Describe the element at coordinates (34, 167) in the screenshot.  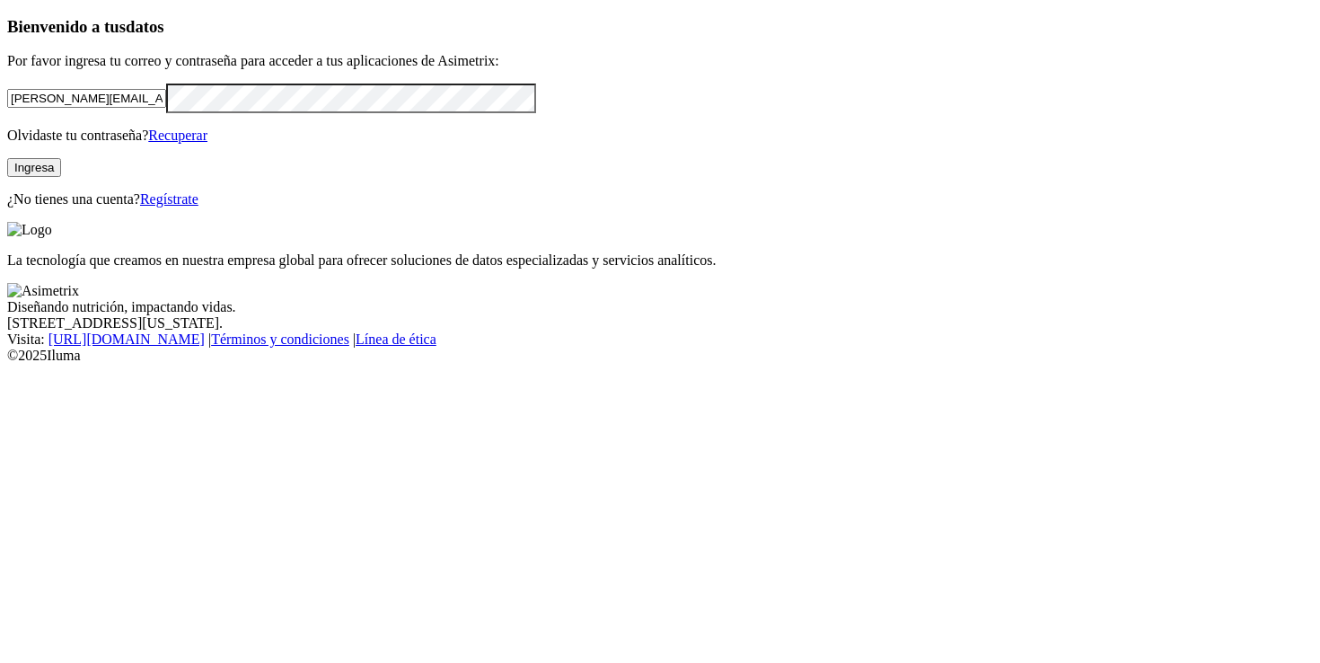
I see `button: Ingresa` at that location.